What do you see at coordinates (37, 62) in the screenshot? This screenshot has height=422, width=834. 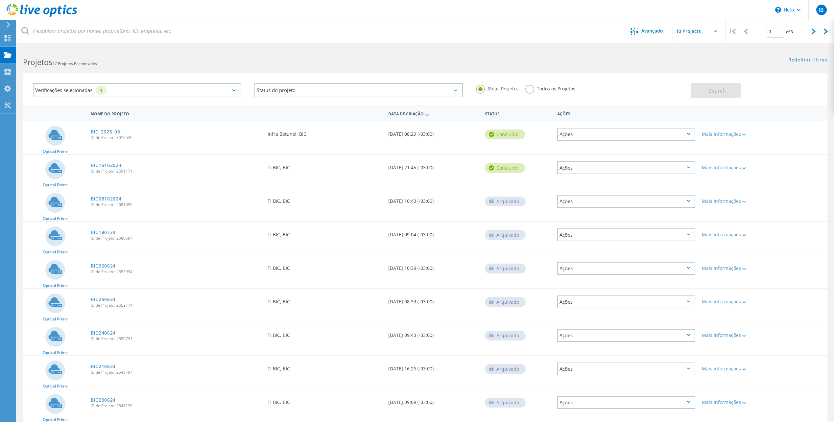 I see `b: Projetos` at bounding box center [37, 62].